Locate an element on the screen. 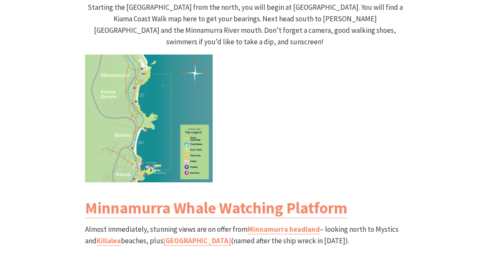  a: Killalea is located at coordinates (108, 240).